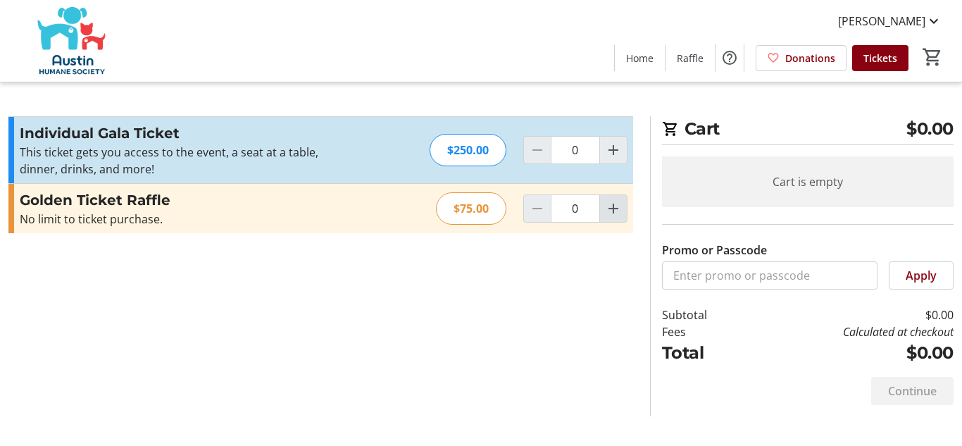  What do you see at coordinates (808, 182) in the screenshot?
I see `div: Cart is empty` at bounding box center [808, 182].